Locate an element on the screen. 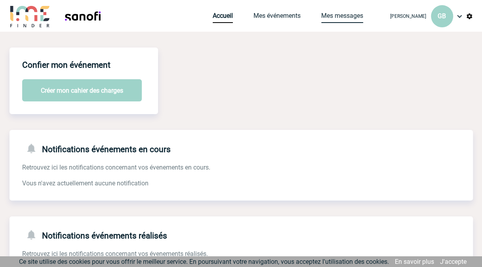 Image resolution: width=482 pixels, height=267 pixels. span: GB is located at coordinates (442, 16).